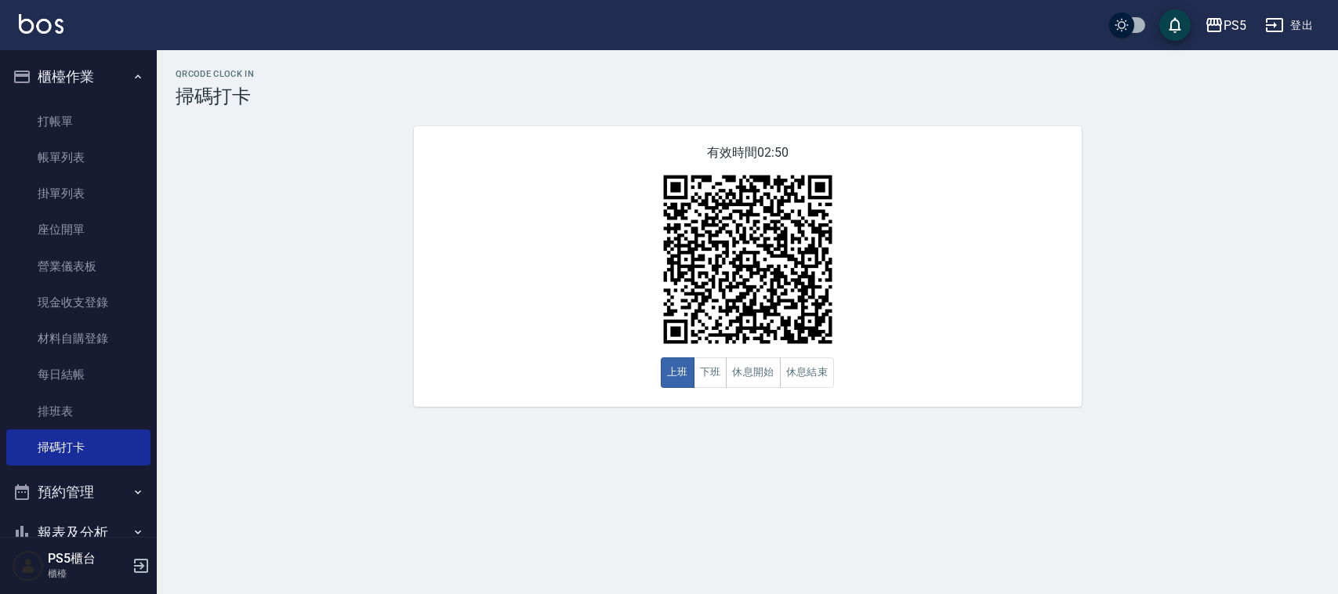 The width and height of the screenshot is (1338, 594). I want to click on button: save, so click(1175, 25).